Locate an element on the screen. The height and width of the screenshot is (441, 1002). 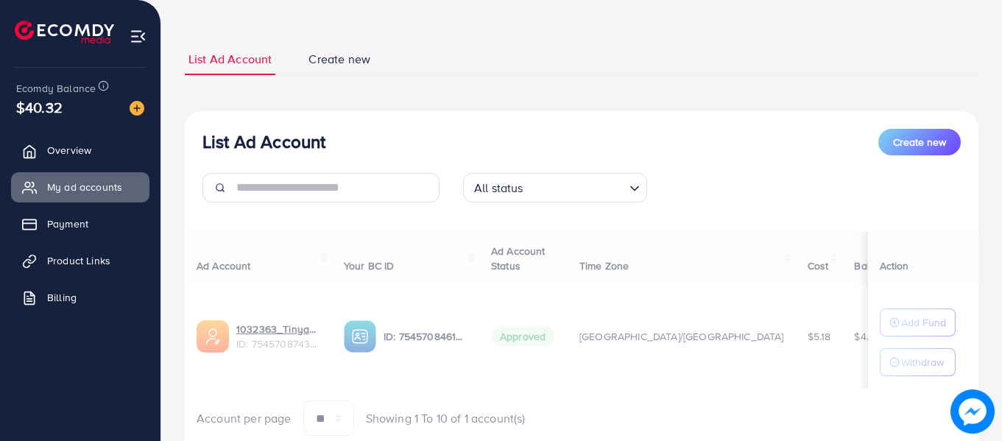
span: $40.32 is located at coordinates (39, 107).